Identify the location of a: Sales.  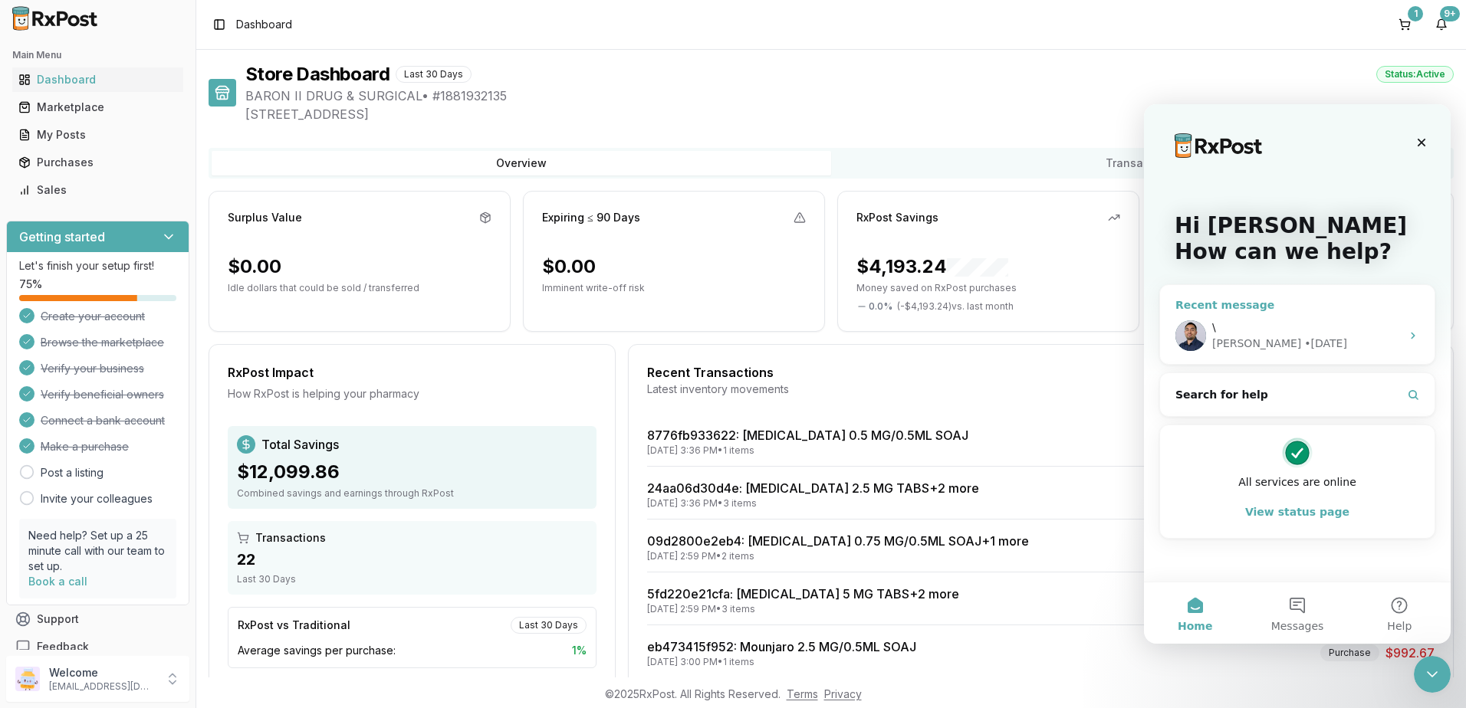
(97, 190).